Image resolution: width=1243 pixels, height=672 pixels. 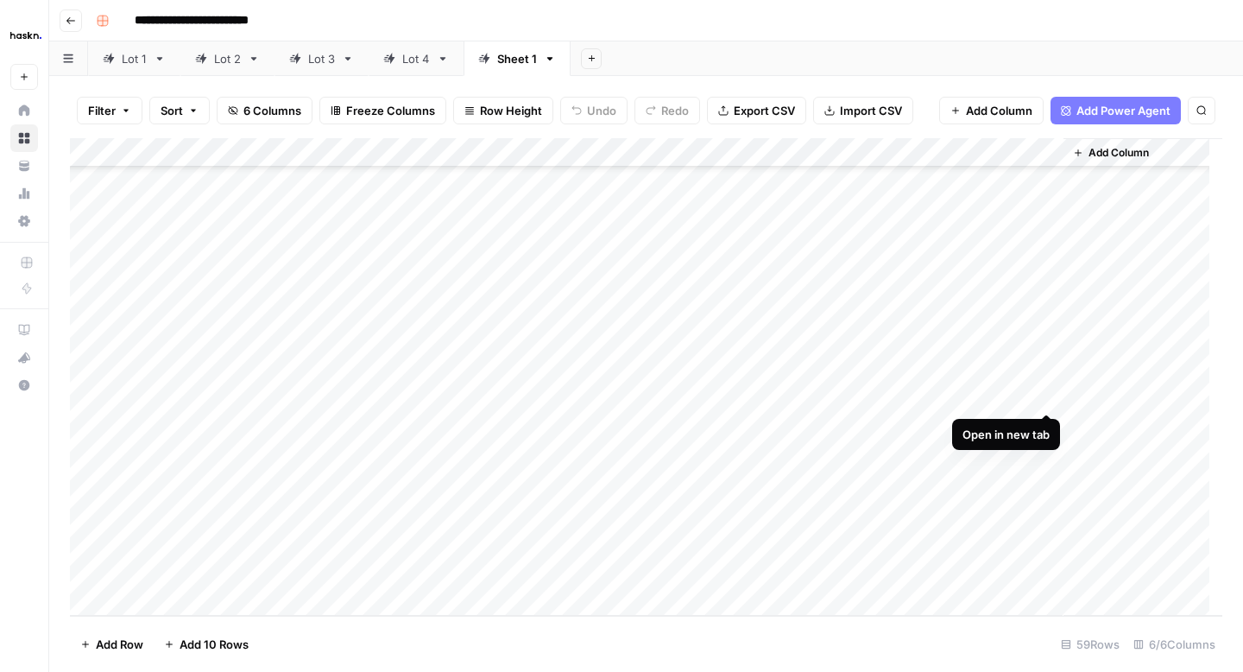 What do you see at coordinates (26, 35) in the screenshot?
I see `img: Haskn Logo` at bounding box center [26, 35].